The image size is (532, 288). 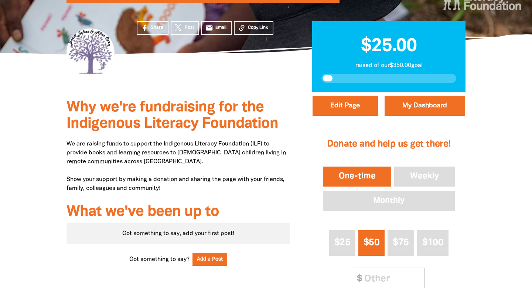 I want to click on a: Post, so click(x=185, y=28).